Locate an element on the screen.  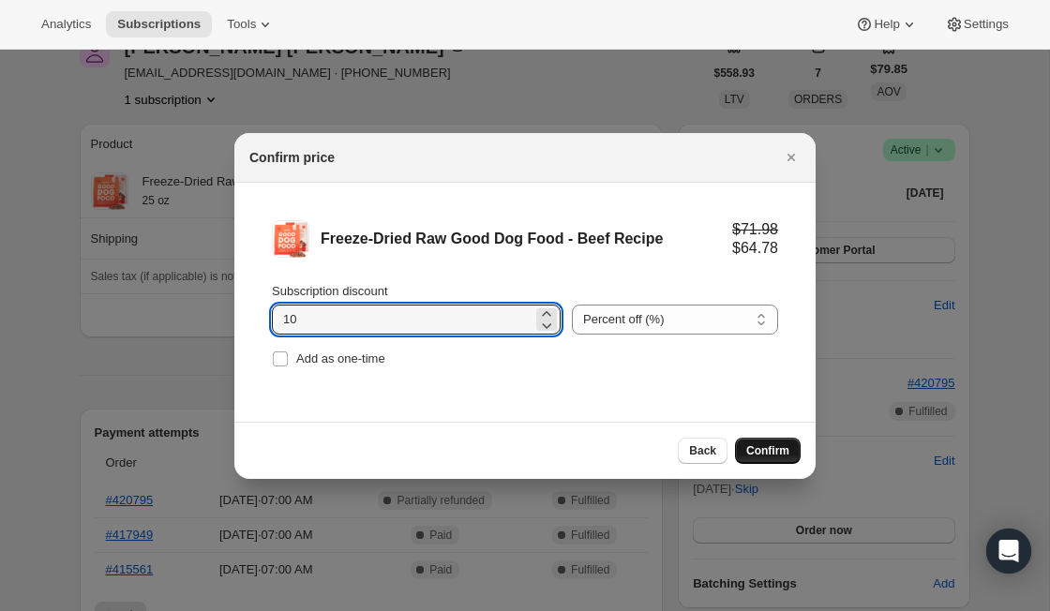
span: Tools is located at coordinates (241, 24).